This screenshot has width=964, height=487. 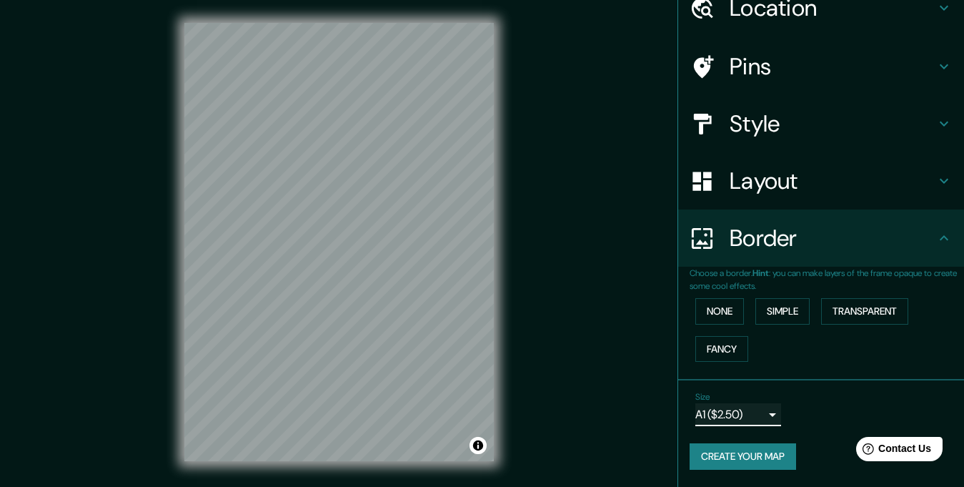 What do you see at coordinates (832, 181) in the screenshot?
I see `h4: Layout` at bounding box center [832, 181].